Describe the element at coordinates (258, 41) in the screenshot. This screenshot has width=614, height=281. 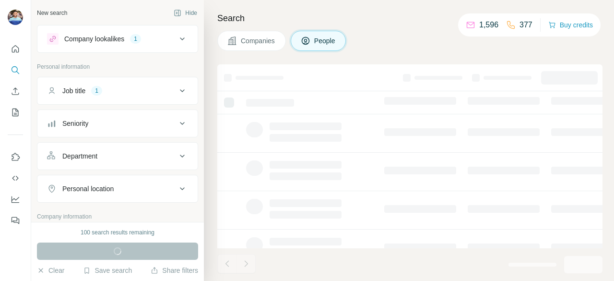
I see `span: Companies` at that location.